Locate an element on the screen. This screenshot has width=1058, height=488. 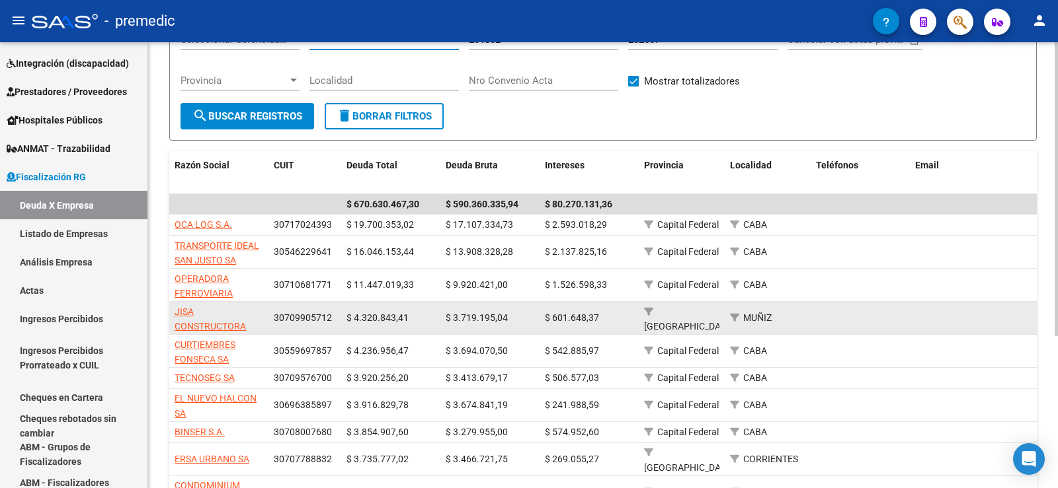
span: $ 3.916.829,78 is located at coordinates (377, 405).